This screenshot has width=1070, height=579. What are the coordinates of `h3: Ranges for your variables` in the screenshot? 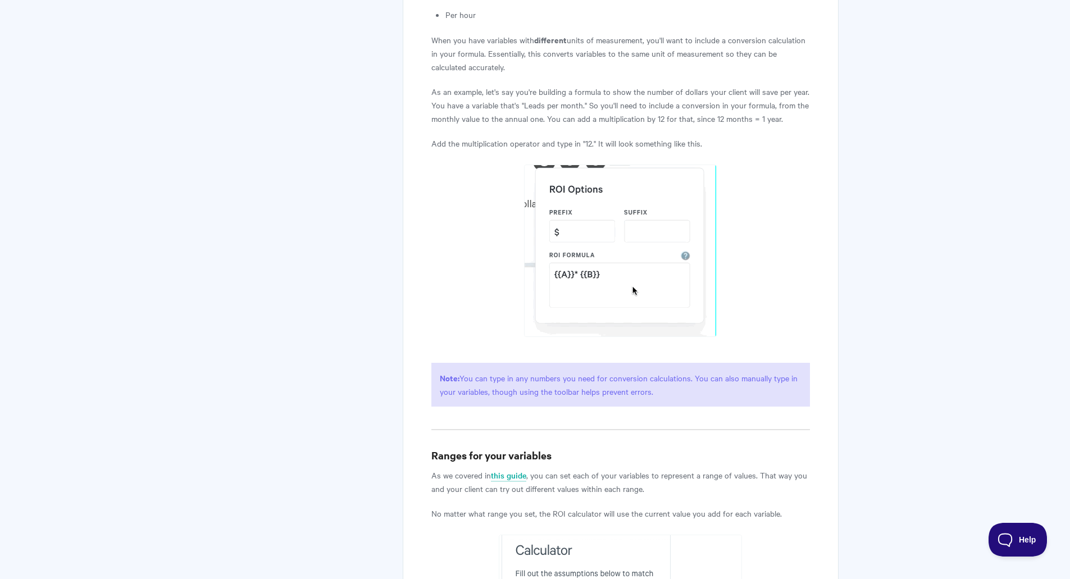 It's located at (620, 455).